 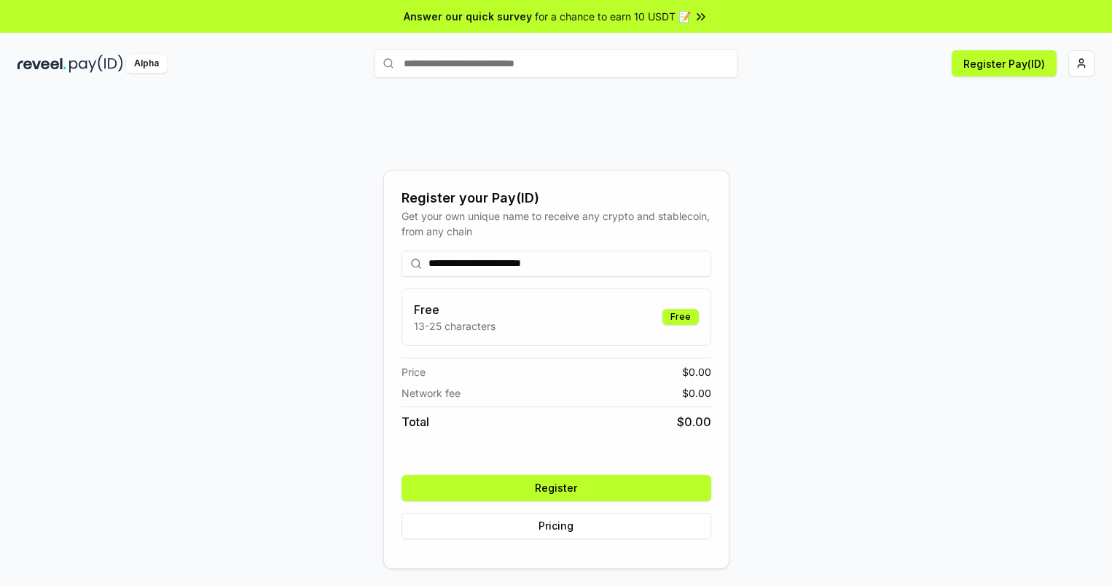 I want to click on div: Register your Pay(ID), so click(x=556, y=198).